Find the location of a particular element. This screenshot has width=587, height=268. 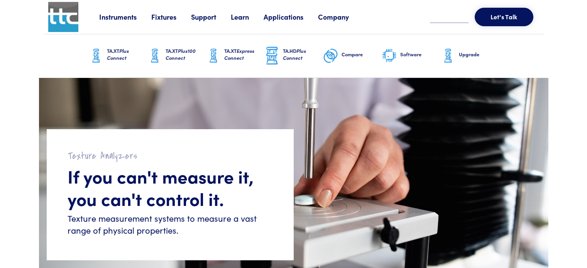

a: TA.XTExpress Connect is located at coordinates (235, 56).